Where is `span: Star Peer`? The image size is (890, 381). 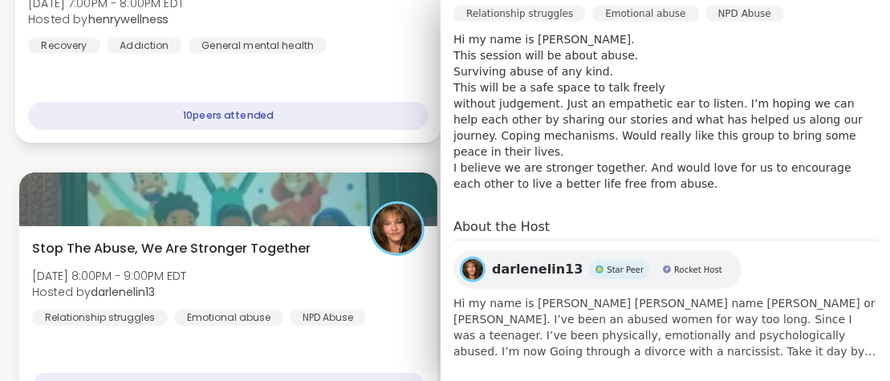 span: Star Peer is located at coordinates (625, 270).